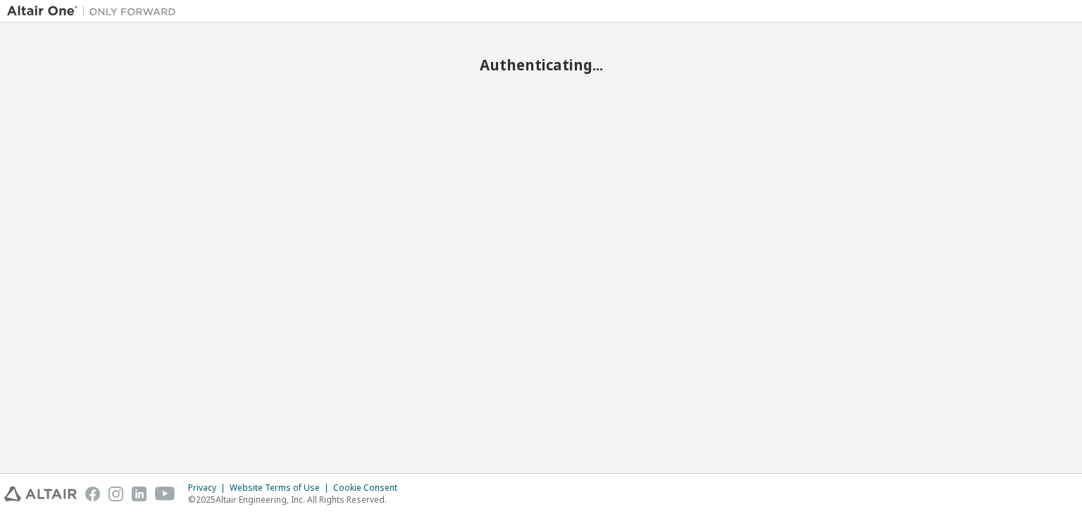  What do you see at coordinates (209, 488) in the screenshot?
I see `div: Privacy` at bounding box center [209, 488].